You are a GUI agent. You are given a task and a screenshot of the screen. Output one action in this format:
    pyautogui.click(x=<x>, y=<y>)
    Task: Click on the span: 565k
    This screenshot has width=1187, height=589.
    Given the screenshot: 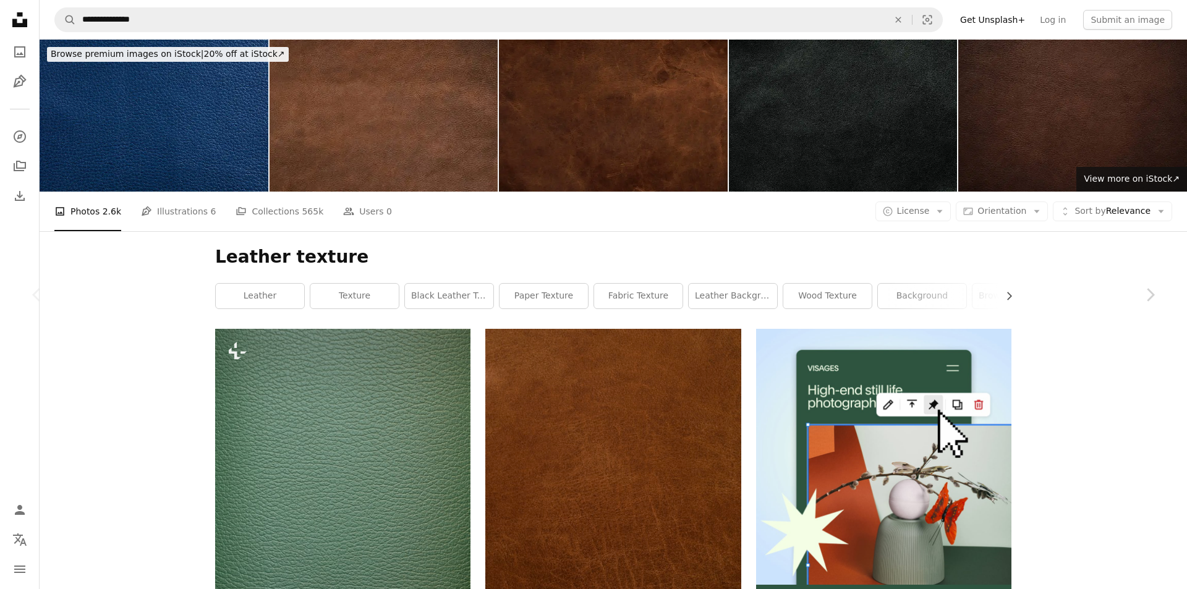 What is the action you would take?
    pyautogui.click(x=312, y=212)
    